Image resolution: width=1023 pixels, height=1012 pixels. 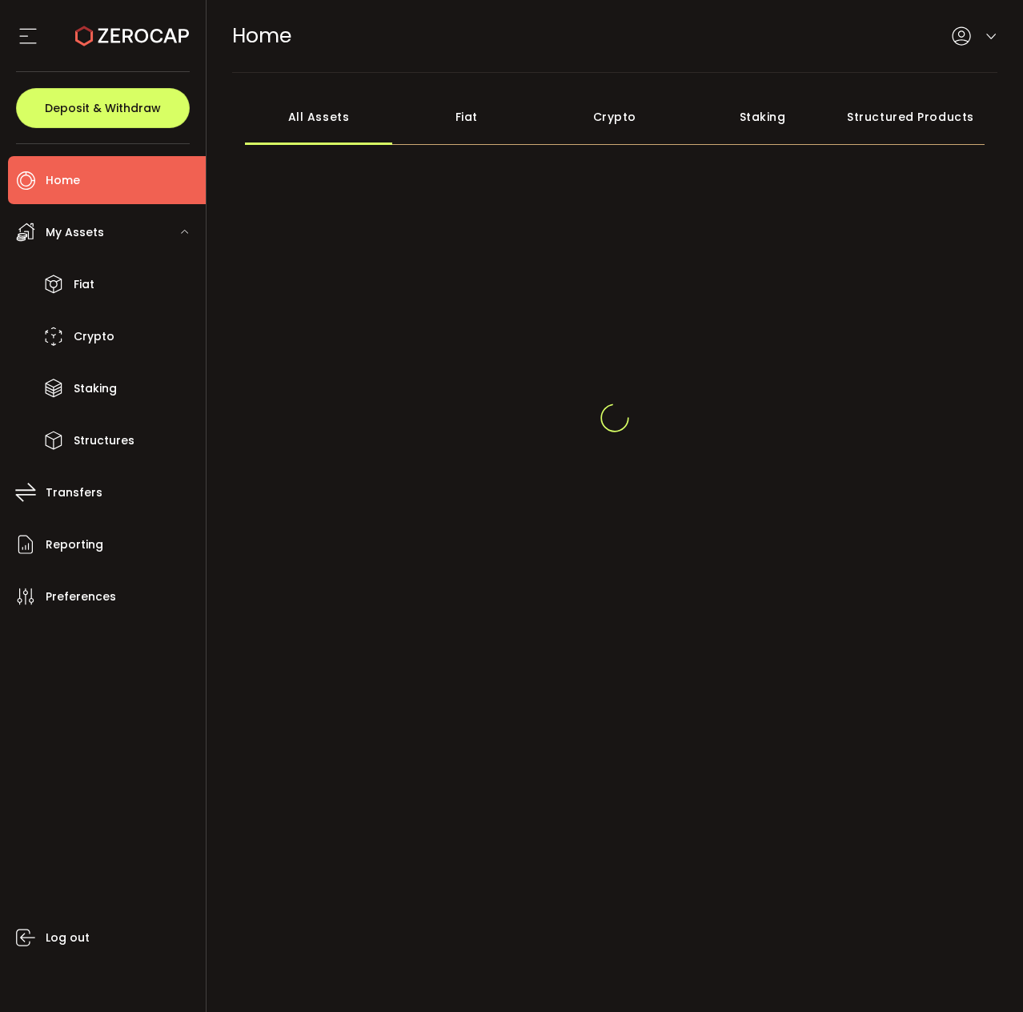 What do you see at coordinates (104, 440) in the screenshot?
I see `span: Structures` at bounding box center [104, 440].